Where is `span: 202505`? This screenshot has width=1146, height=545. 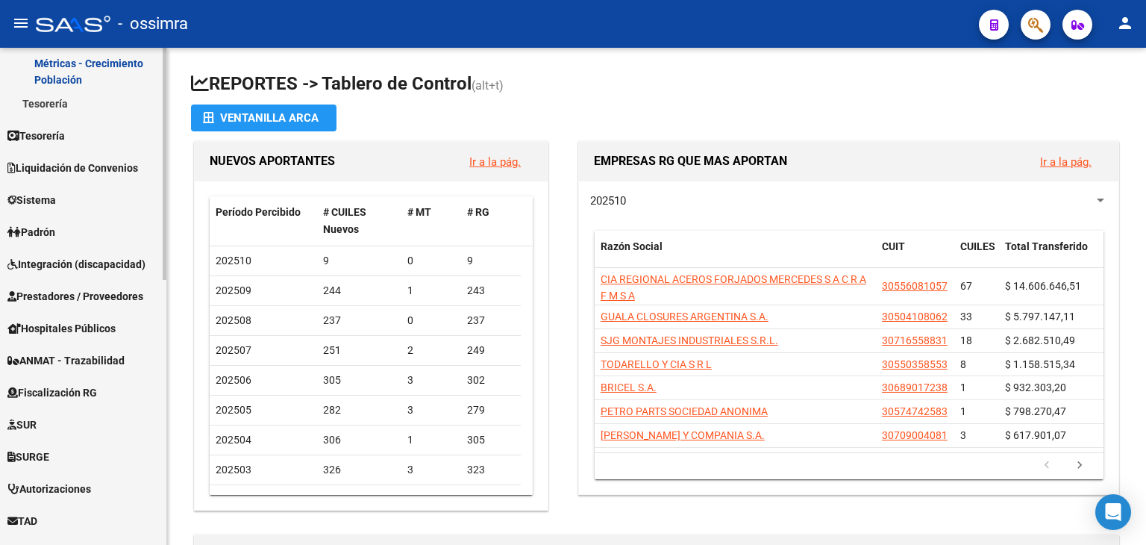
span: 202505 is located at coordinates (234, 410).